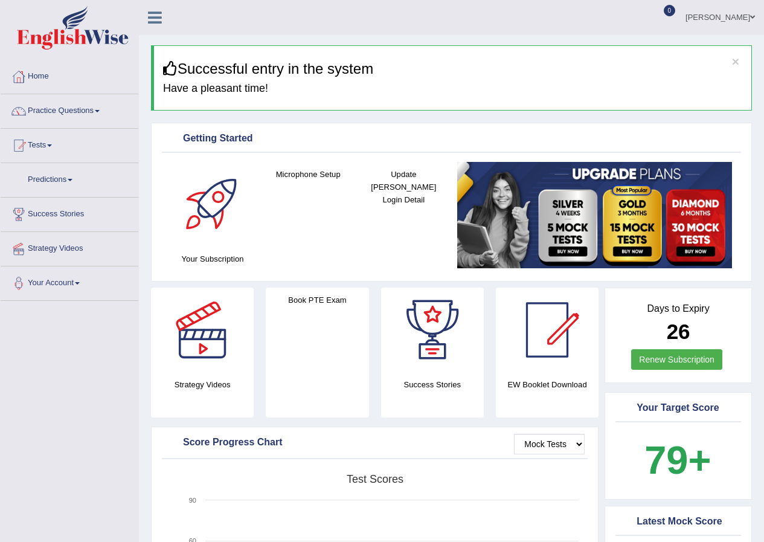  I want to click on div: Score Progress Chart, so click(374, 443).